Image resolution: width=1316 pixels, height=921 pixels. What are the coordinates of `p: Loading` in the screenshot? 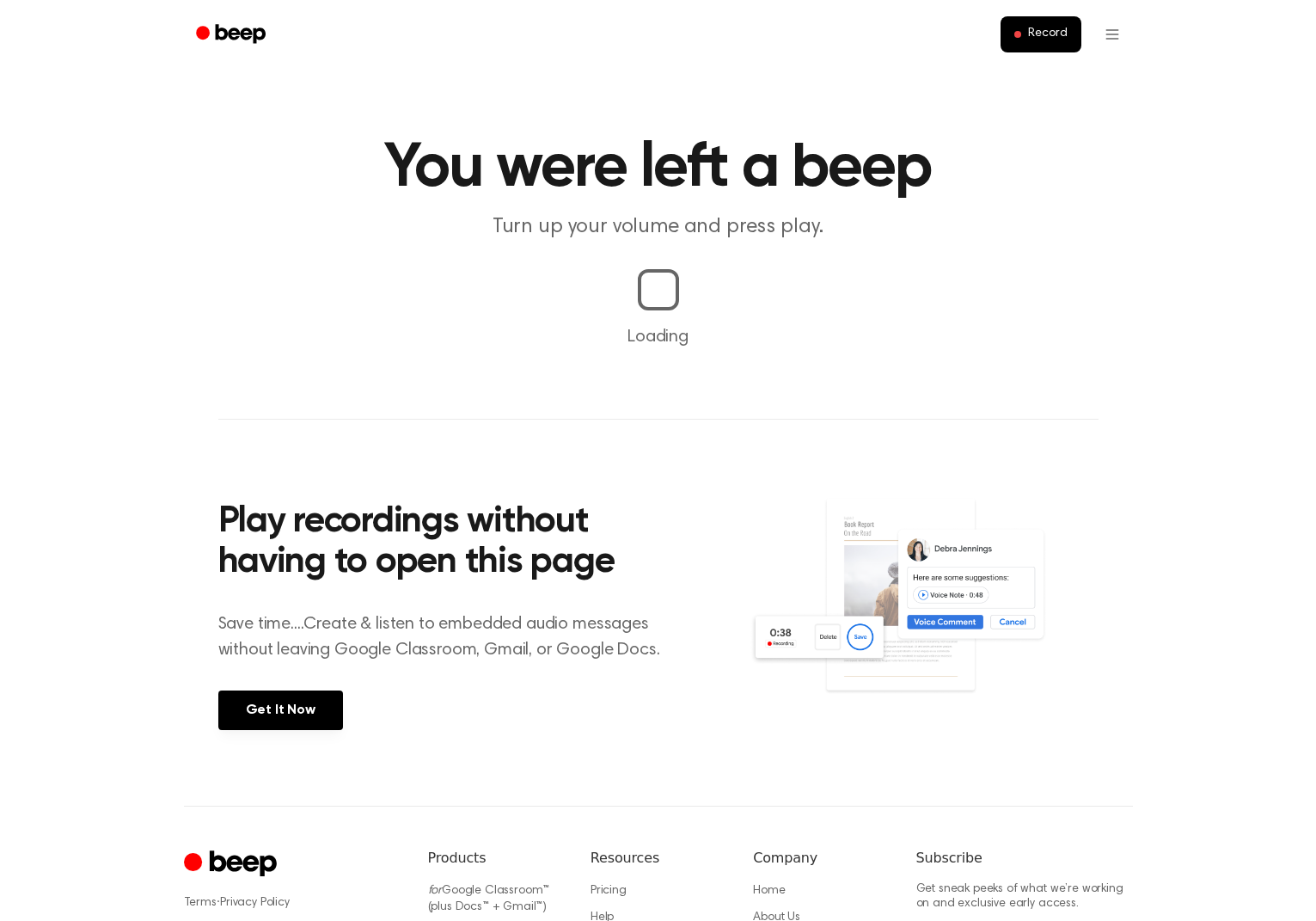 It's located at (658, 337).